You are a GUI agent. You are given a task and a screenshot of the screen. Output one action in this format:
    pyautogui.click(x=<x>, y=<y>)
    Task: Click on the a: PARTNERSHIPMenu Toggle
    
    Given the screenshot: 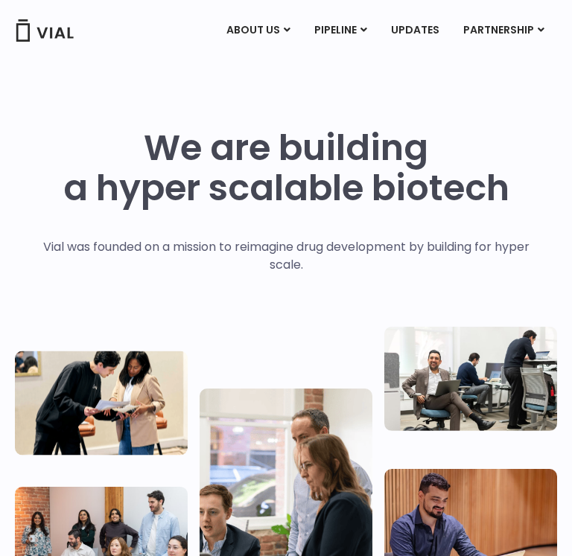 What is the action you would take?
    pyautogui.click(x=503, y=31)
    